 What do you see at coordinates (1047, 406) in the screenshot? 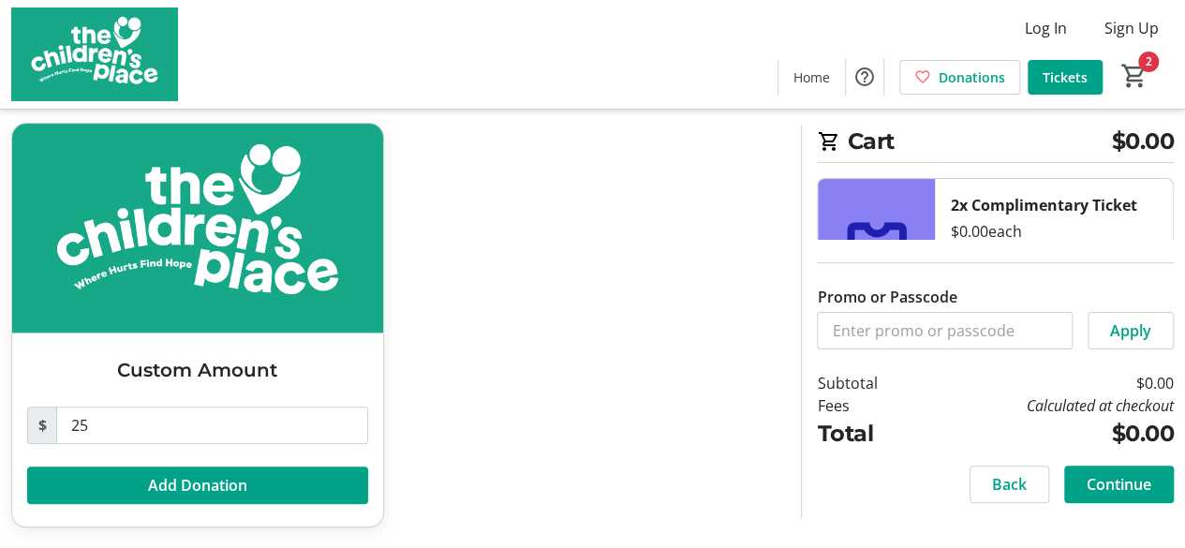
I see `td: Calculated at checkout` at bounding box center [1047, 406].